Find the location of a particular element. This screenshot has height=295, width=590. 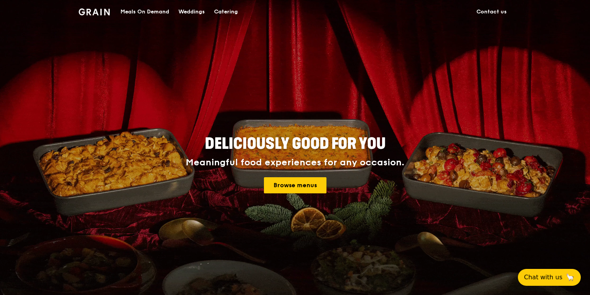

span: Chat with us is located at coordinates (543, 277).